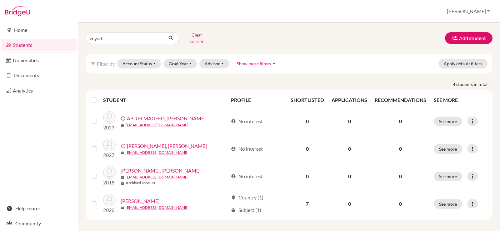 The width and height of the screenshot is (500, 231). Describe the element at coordinates (39, 209) in the screenshot. I see `a: Help center` at that location.